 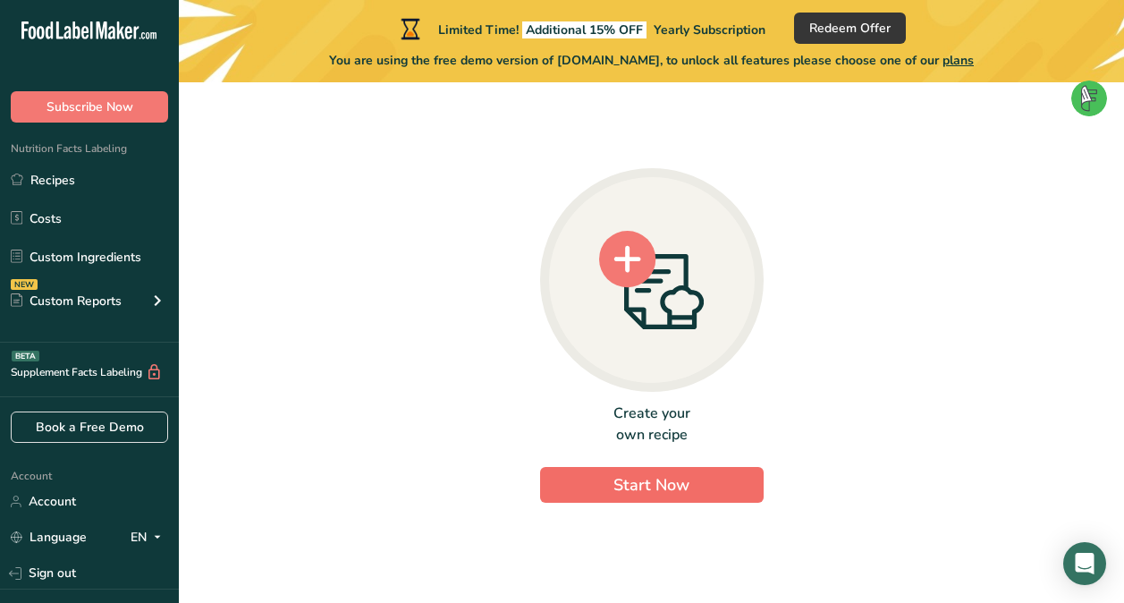 I want to click on div: EN, so click(x=149, y=538).